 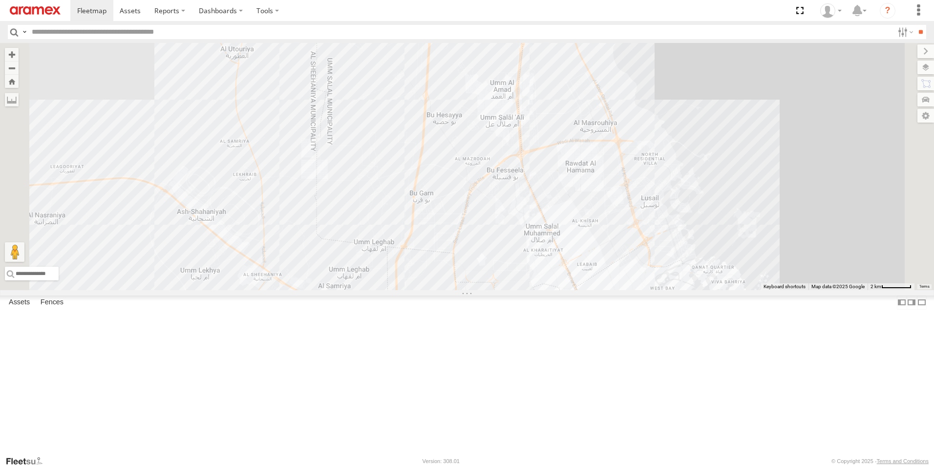 I want to click on label: Dock Summary Table to the Right, so click(x=911, y=302).